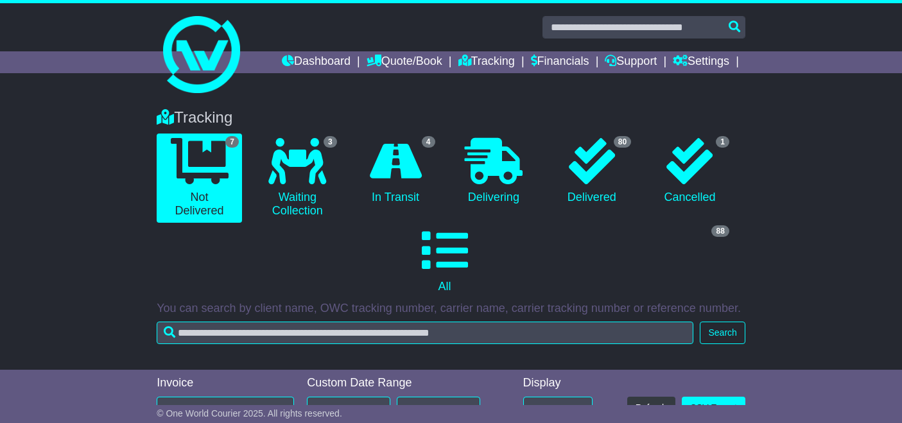 This screenshot has height=423, width=902. Describe the element at coordinates (722, 333) in the screenshot. I see `button: Search` at that location.